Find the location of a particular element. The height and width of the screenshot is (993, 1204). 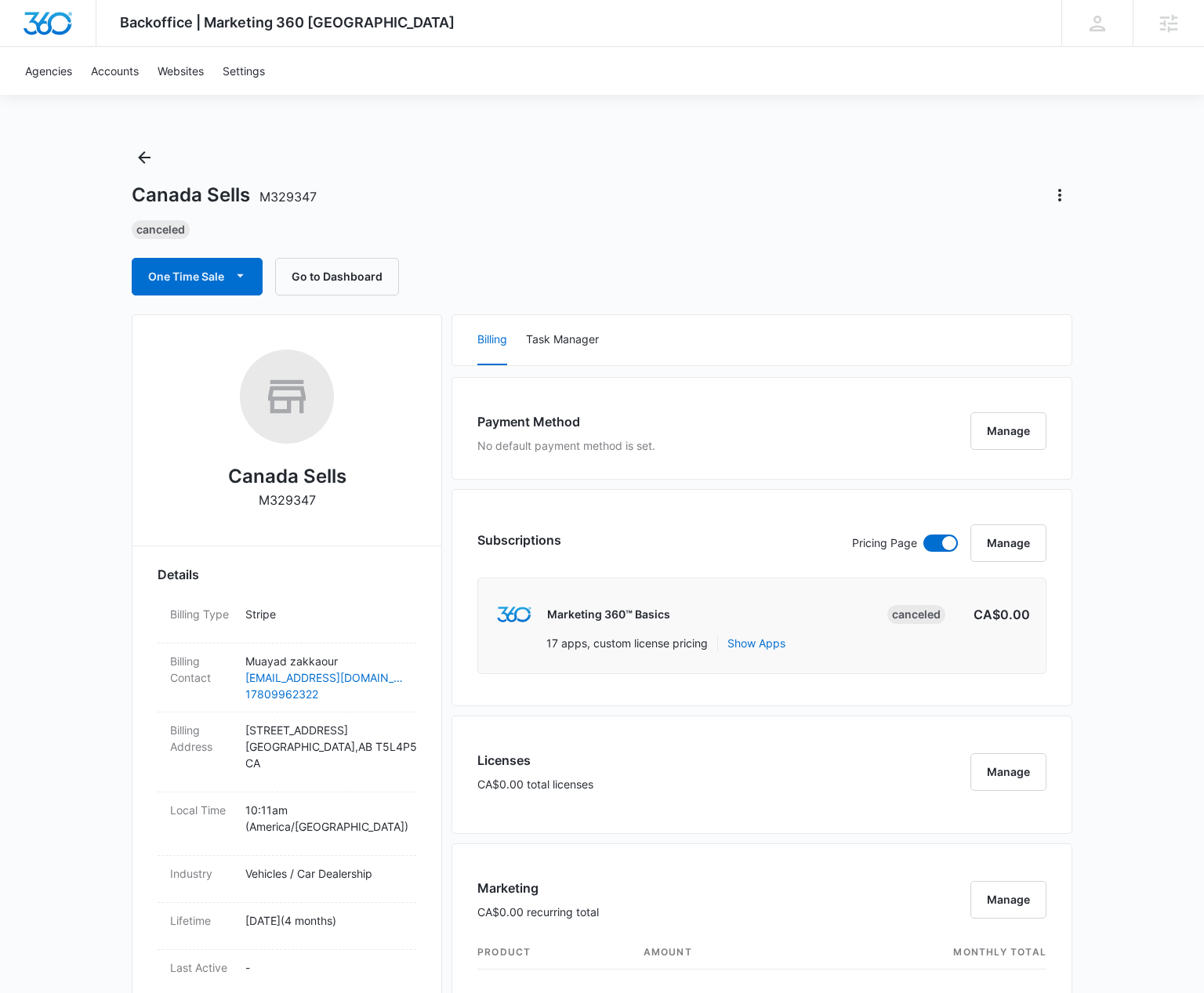

dt: Billing Type is located at coordinates (201, 614).